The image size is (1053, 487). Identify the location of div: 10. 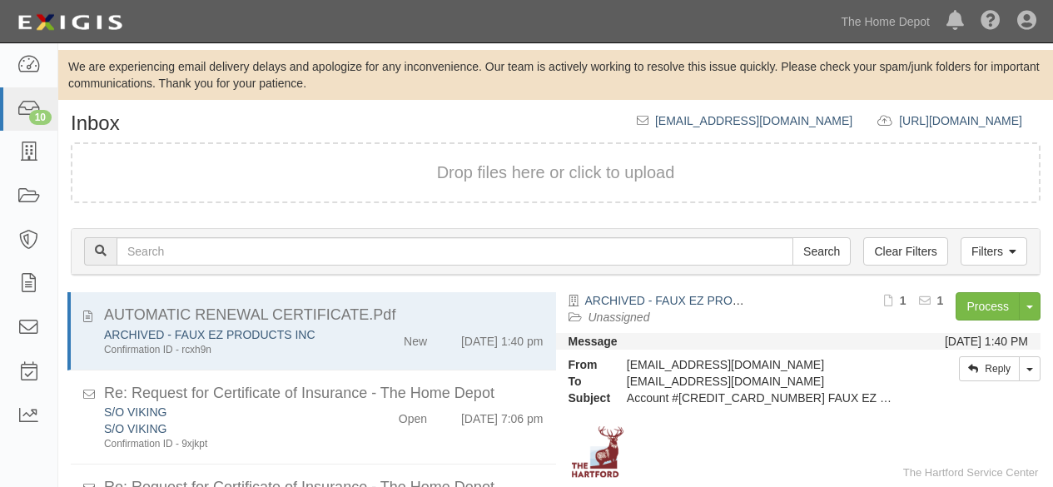
(40, 117).